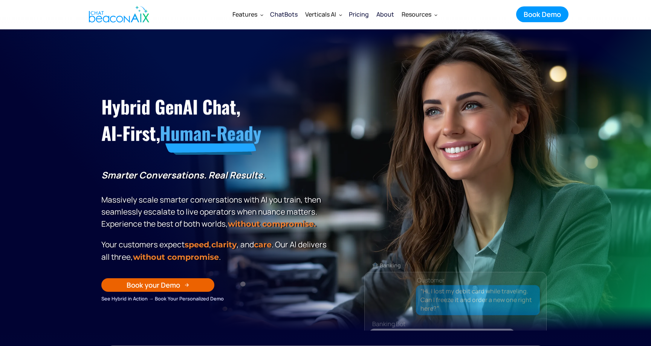 This screenshot has width=651, height=346. Describe the element at coordinates (210, 133) in the screenshot. I see `span: Human-Ready` at that location.